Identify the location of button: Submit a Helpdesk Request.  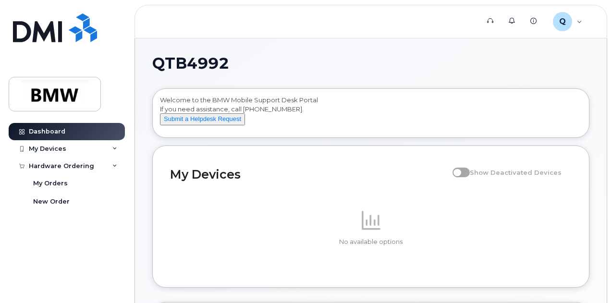
(202, 119).